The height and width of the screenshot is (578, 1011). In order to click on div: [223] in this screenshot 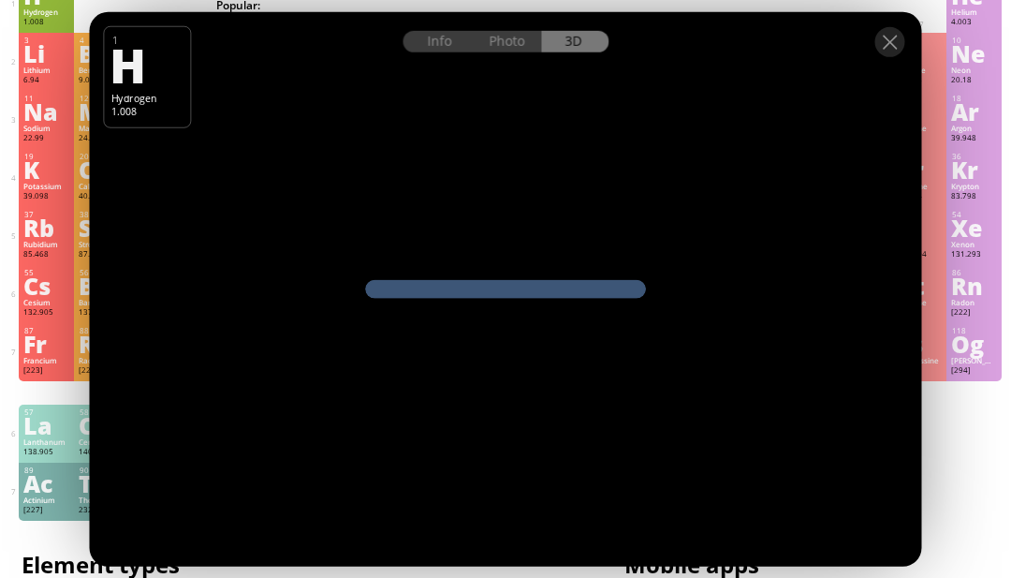, I will do `click(46, 371)`.